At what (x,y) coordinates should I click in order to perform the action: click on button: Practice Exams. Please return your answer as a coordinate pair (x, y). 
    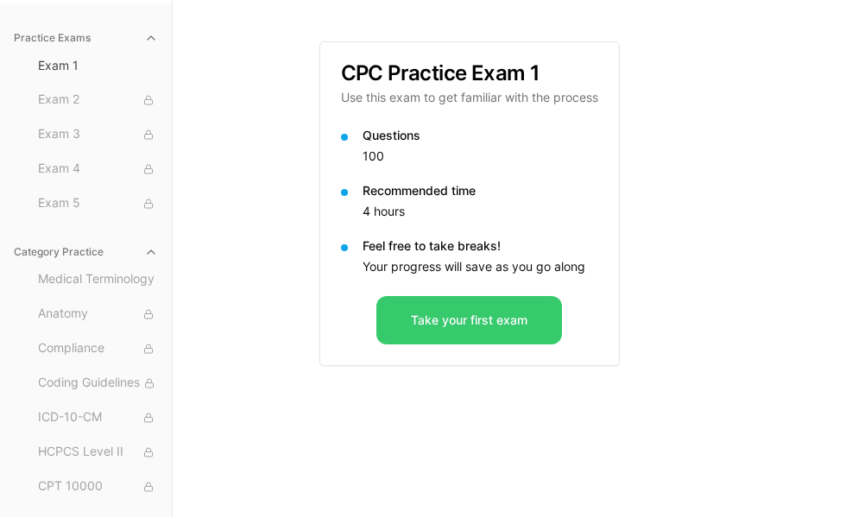
    Looking at the image, I should click on (85, 38).